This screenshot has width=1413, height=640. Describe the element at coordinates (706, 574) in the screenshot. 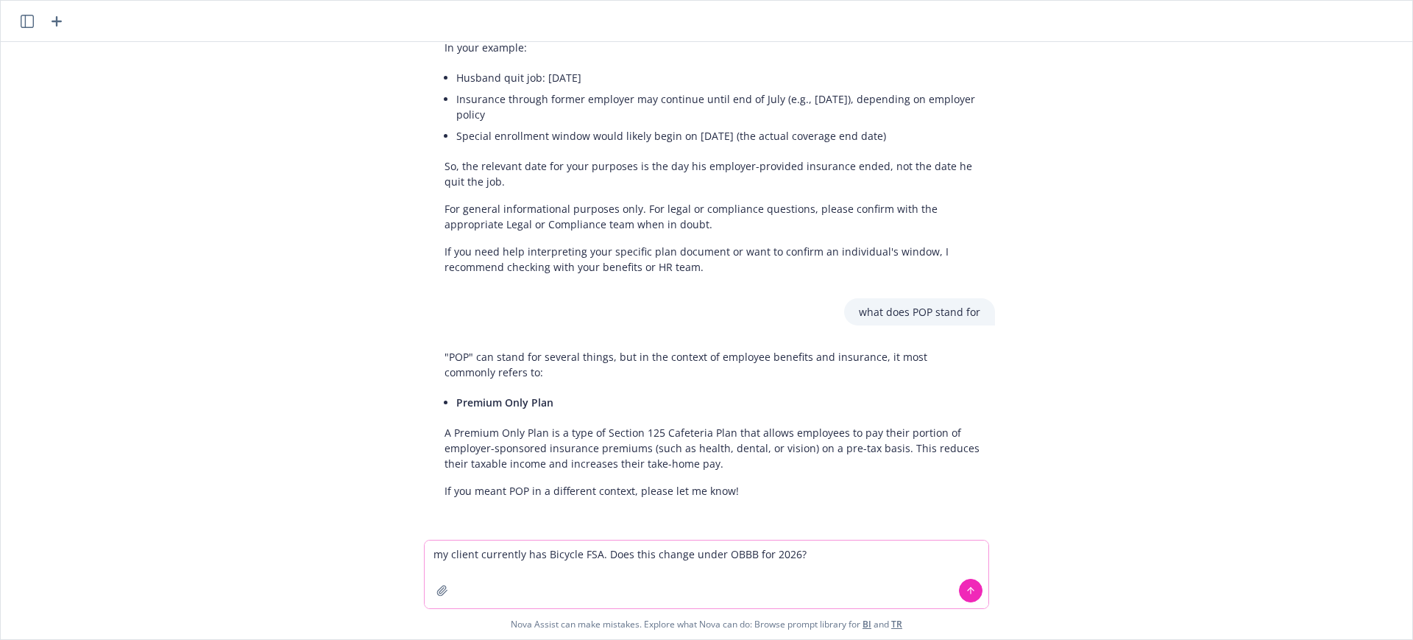

I see `textarea: my client currently has Bicycle FSA. Does this change under OBBB for 2026?` at that location.